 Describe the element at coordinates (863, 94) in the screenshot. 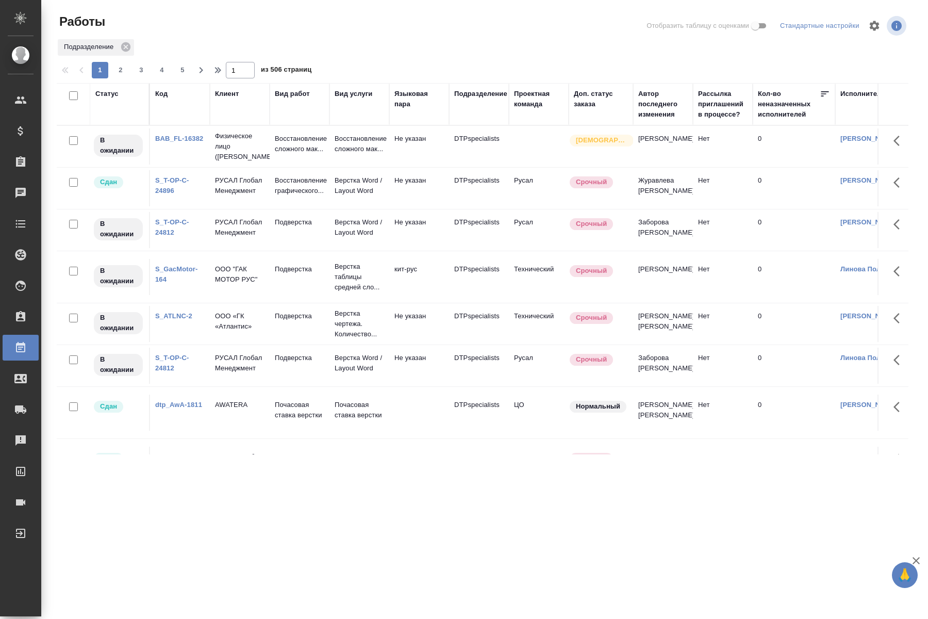

I see `div: Исполнитель` at that location.